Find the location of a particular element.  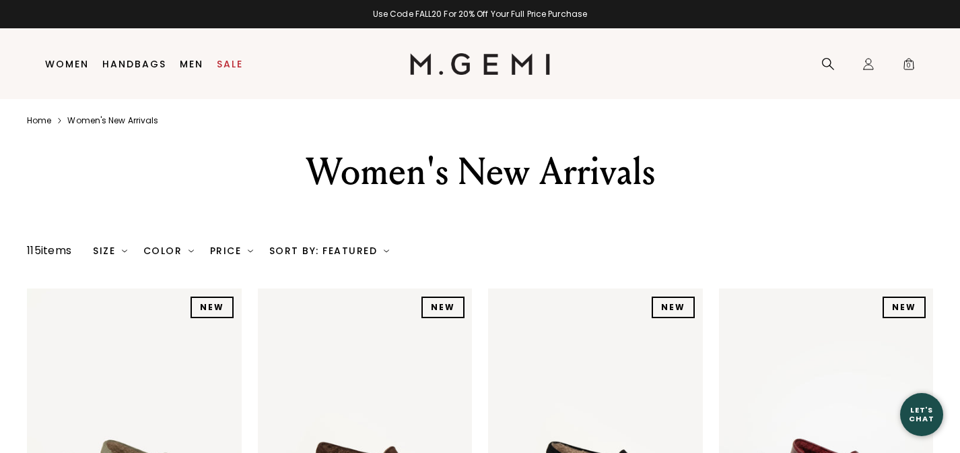

div: Size is located at coordinates (110, 251).